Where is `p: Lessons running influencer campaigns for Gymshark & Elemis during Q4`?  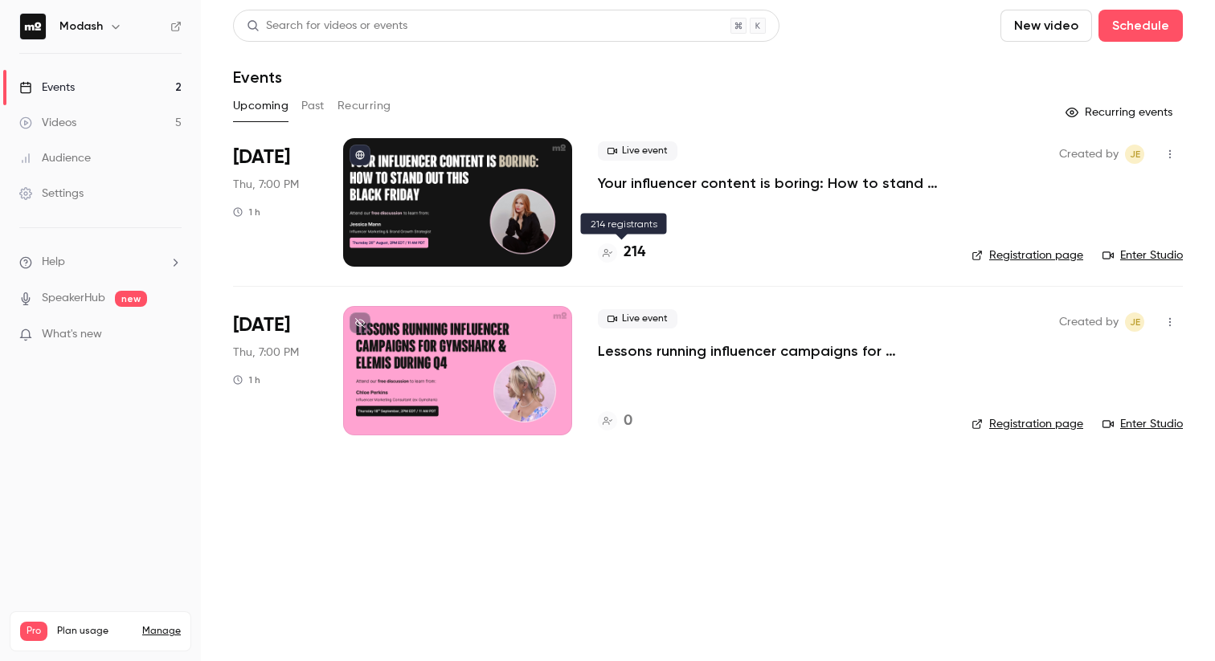 p: Lessons running influencer campaigns for Gymshark & Elemis during Q4 is located at coordinates (771, 351).